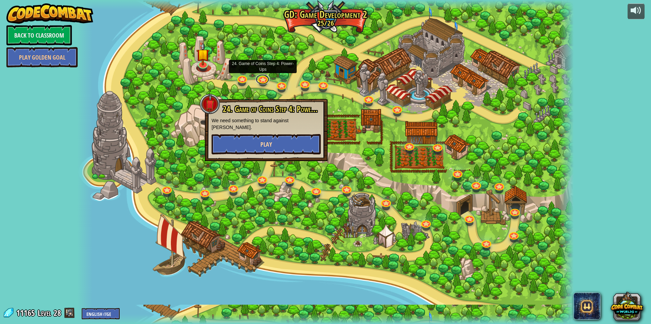 This screenshot has width=651, height=324. Describe the element at coordinates (42, 57) in the screenshot. I see `a: Play Golden Goal` at that location.